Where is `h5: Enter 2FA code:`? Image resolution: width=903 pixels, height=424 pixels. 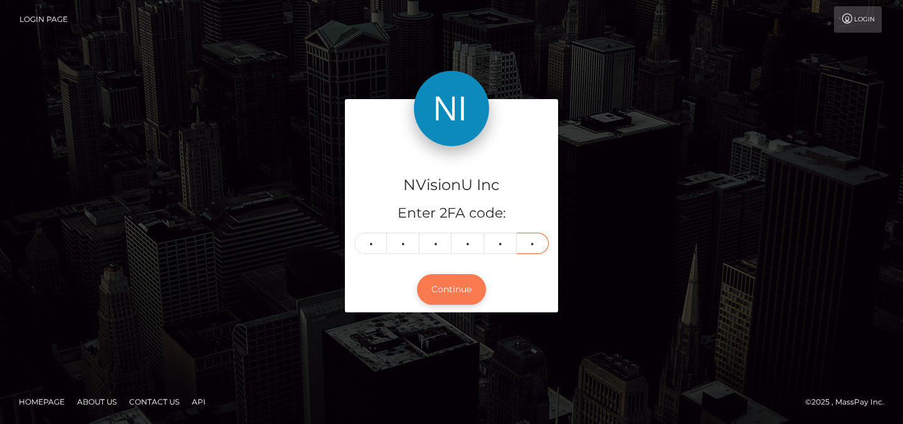 h5: Enter 2FA code: is located at coordinates (452, 213).